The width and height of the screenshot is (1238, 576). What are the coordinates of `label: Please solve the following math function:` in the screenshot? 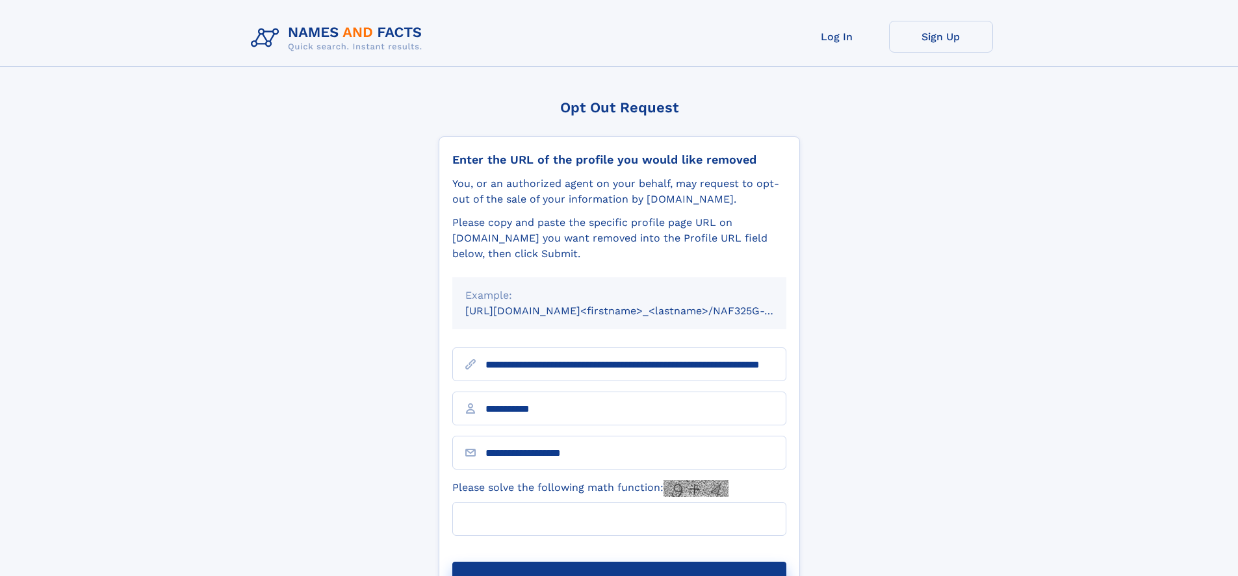 It's located at (590, 489).